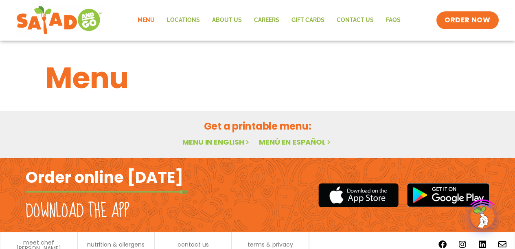 The image size is (515, 249). I want to click on nav: Menu, so click(269, 20).